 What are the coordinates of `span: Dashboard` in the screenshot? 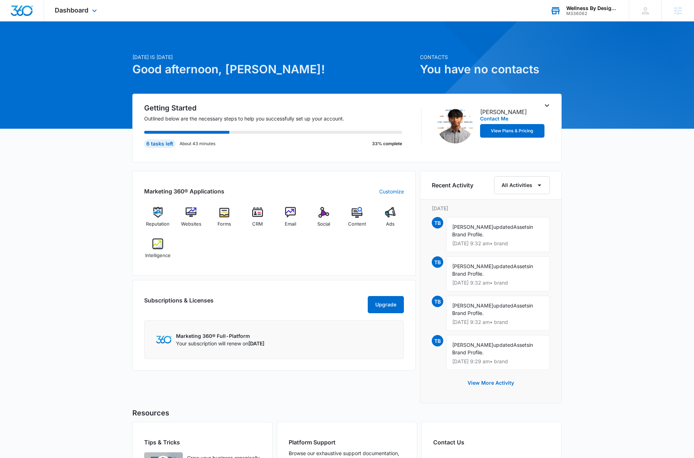 It's located at (72, 10).